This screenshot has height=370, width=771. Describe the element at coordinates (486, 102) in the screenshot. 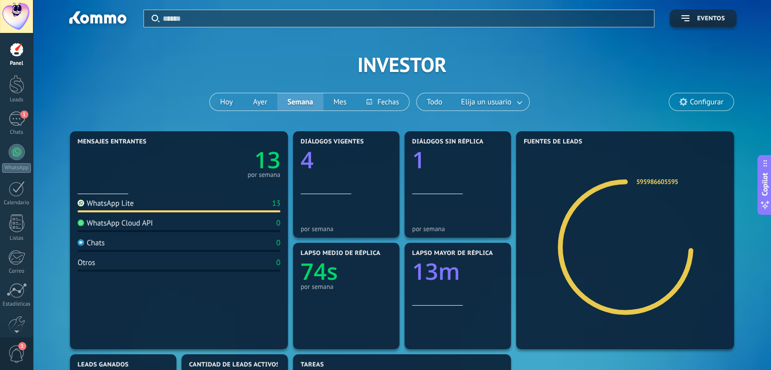

I see `span: Elija un usuario` at that location.